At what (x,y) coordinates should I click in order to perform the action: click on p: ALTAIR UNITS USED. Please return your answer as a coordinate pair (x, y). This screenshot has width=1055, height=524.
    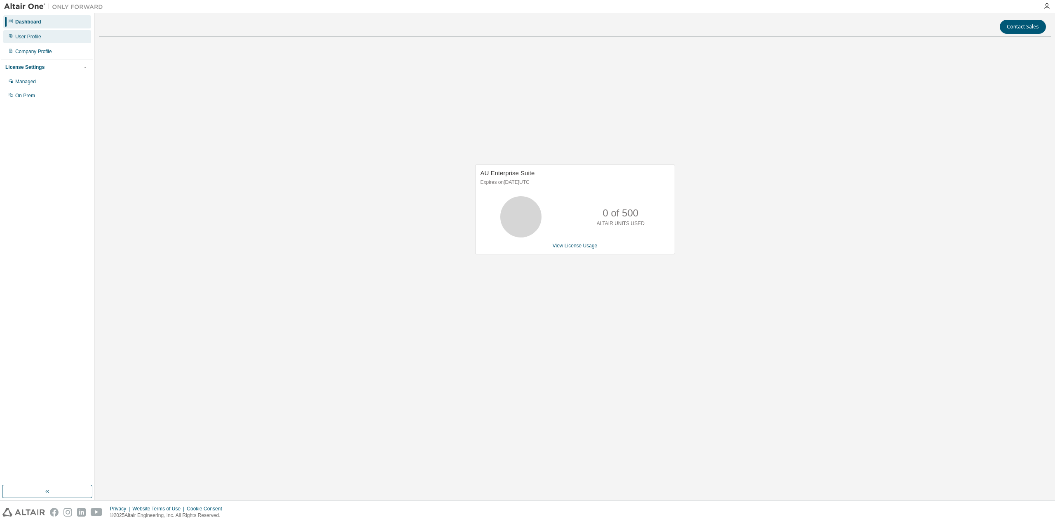
    Looking at the image, I should click on (621, 223).